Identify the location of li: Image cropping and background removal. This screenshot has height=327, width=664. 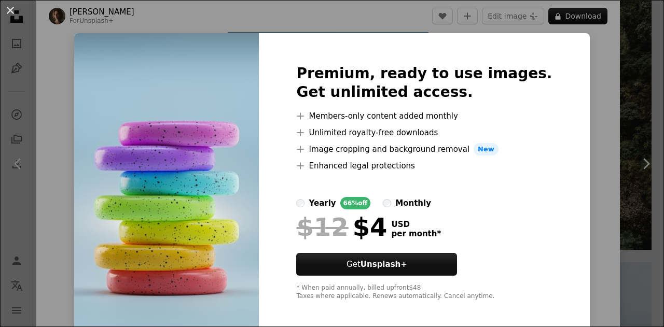
(424, 149).